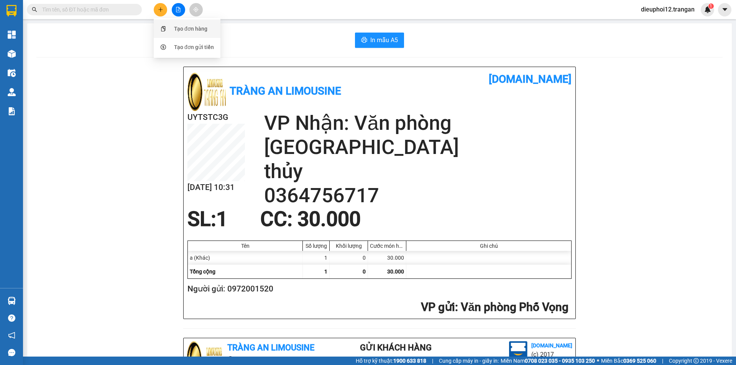 This screenshot has width=736, height=365. I want to click on img: solution-icon, so click(12, 111).